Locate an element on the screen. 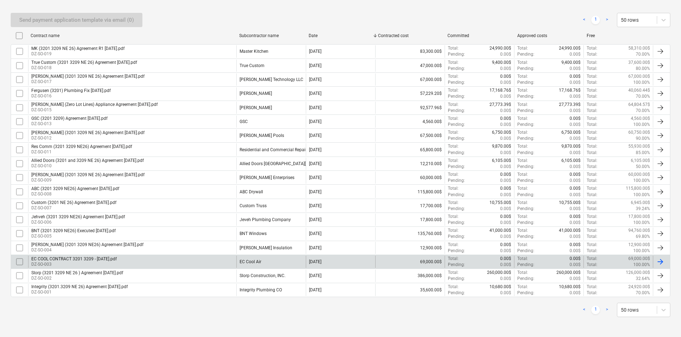 Image resolution: width=681 pixels, height=337 pixels. p: 260,000.00$ is located at coordinates (569, 272).